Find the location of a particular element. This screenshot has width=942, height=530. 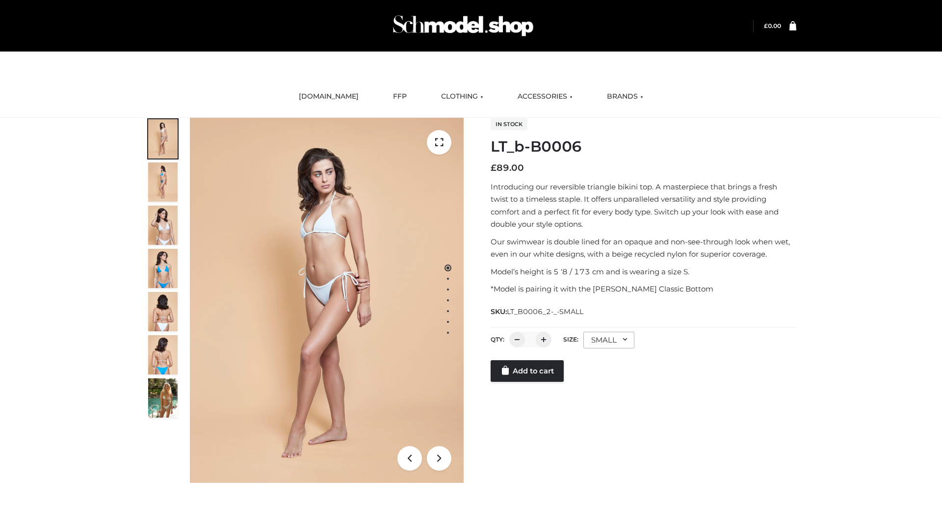

span: SKU: is located at coordinates (537, 311).